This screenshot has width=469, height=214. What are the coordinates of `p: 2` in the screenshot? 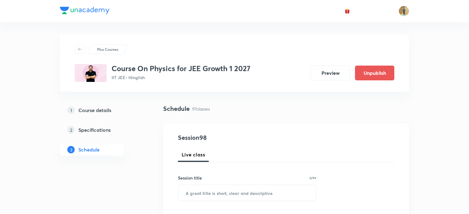 It's located at (71, 130).